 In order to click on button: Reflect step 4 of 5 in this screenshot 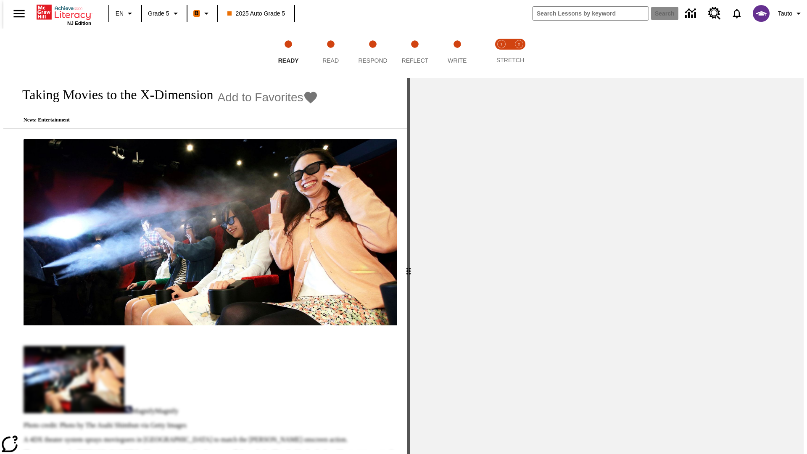, I will do `click(415, 52)`.